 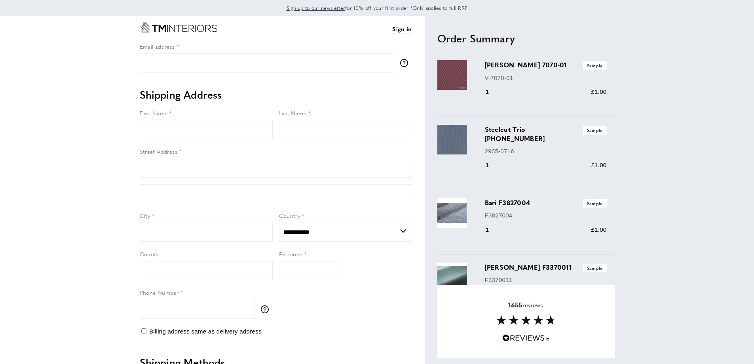 What do you see at coordinates (291, 254) in the screenshot?
I see `span: Postcode` at bounding box center [291, 254].